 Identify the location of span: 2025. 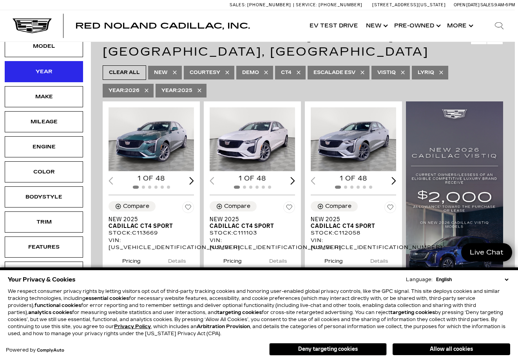
(177, 91).